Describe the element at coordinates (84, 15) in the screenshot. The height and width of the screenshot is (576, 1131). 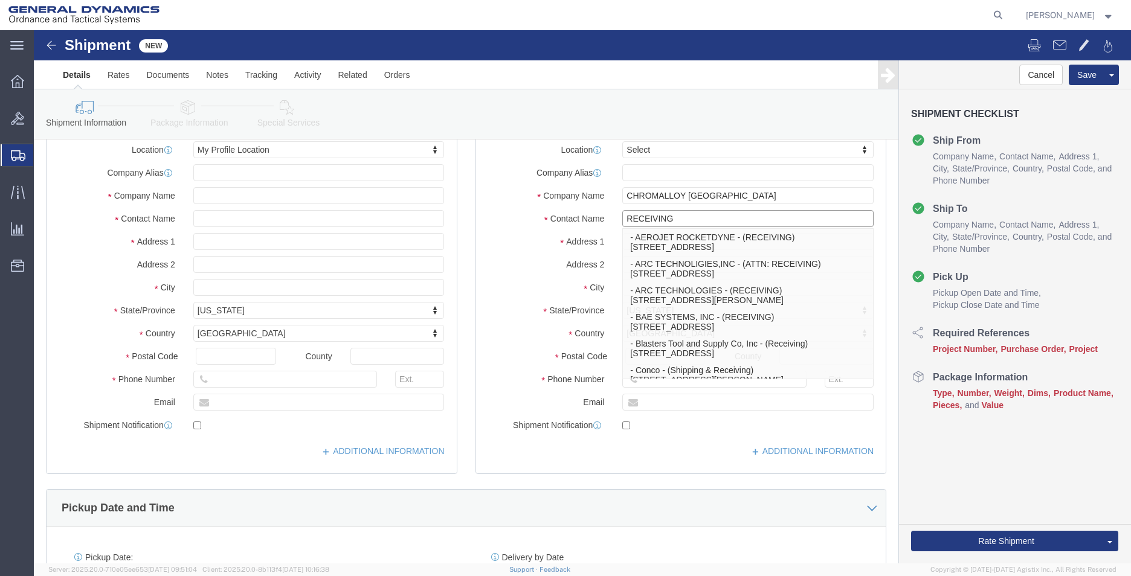
I see `img: logo` at that location.